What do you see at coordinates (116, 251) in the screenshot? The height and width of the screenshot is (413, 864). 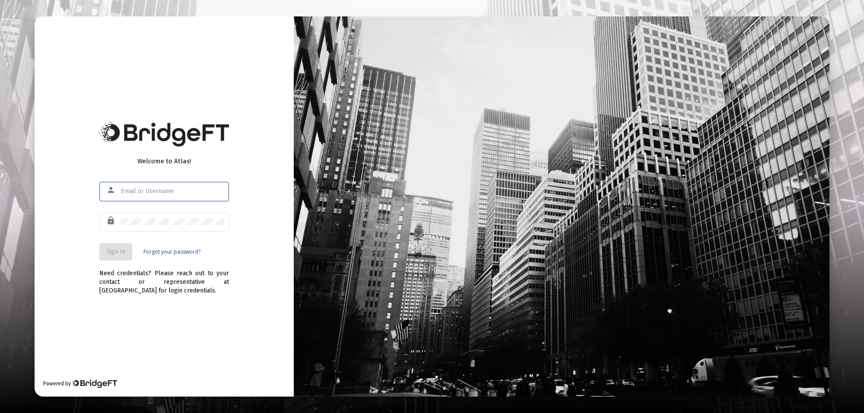 I see `span: Sign In` at bounding box center [116, 251].